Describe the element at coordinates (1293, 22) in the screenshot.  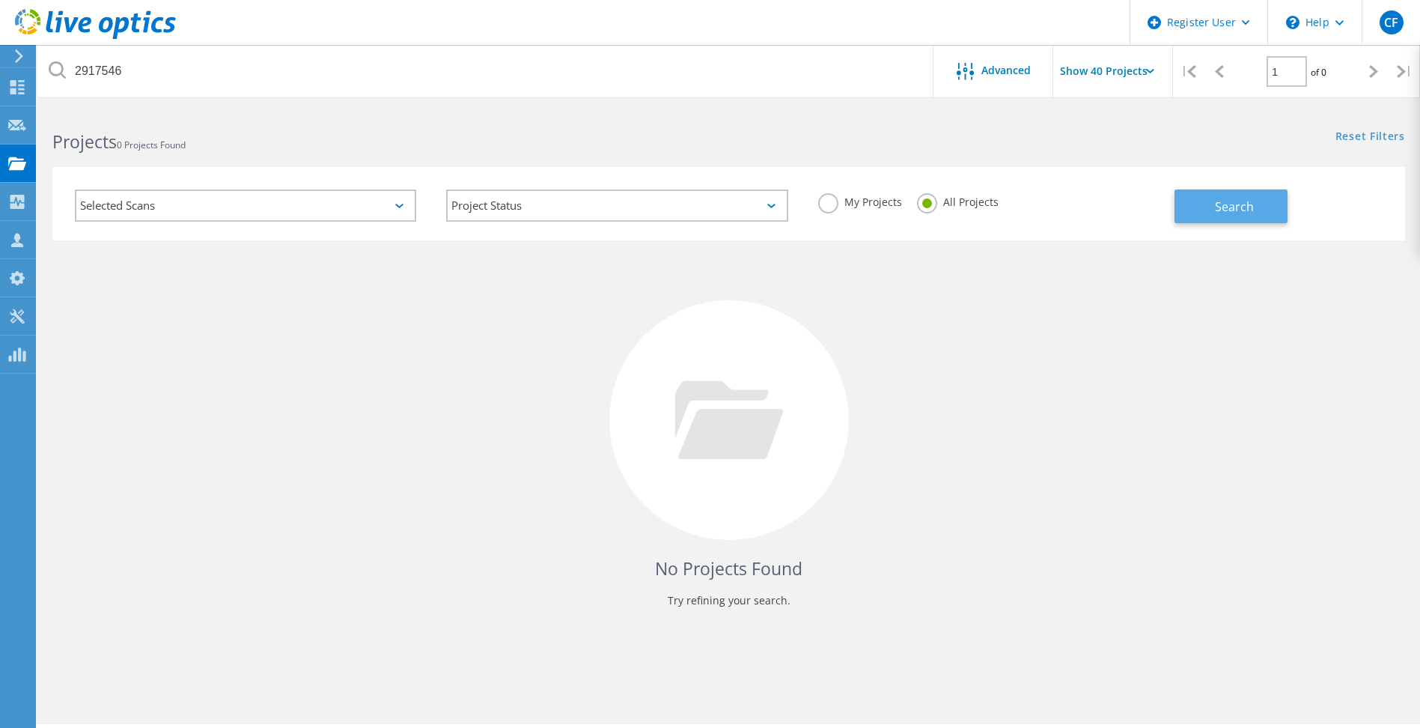
I see `svg: \n` at that location.